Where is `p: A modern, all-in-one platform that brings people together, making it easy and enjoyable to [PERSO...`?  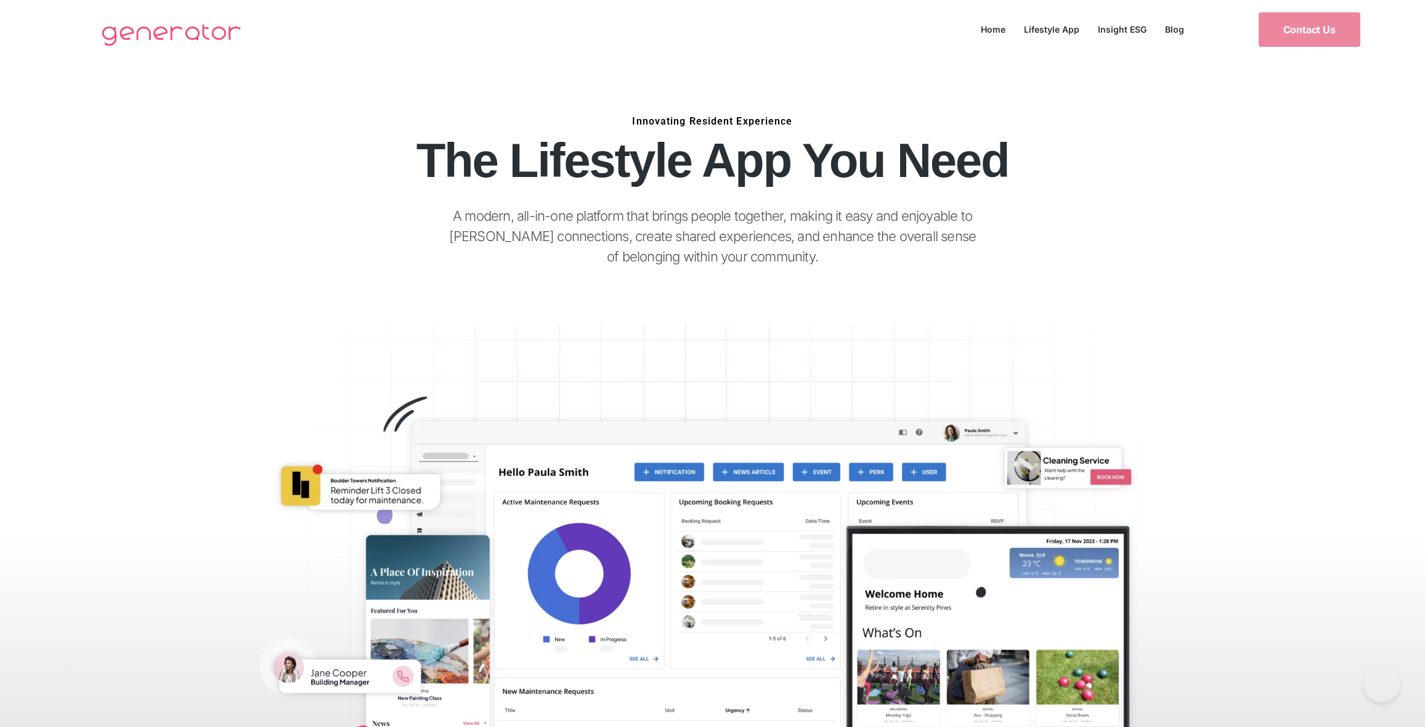
p: A modern, all-in-one platform that brings people together, making it easy and enjoyable to [PERSO... is located at coordinates (712, 236).